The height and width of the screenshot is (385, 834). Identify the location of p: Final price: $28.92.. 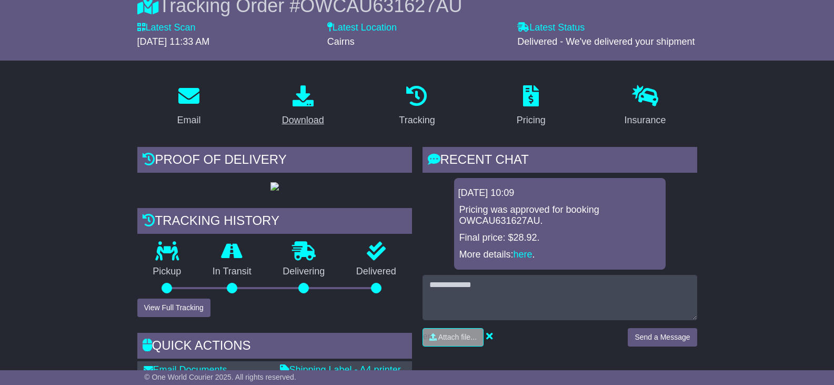
(560, 238).